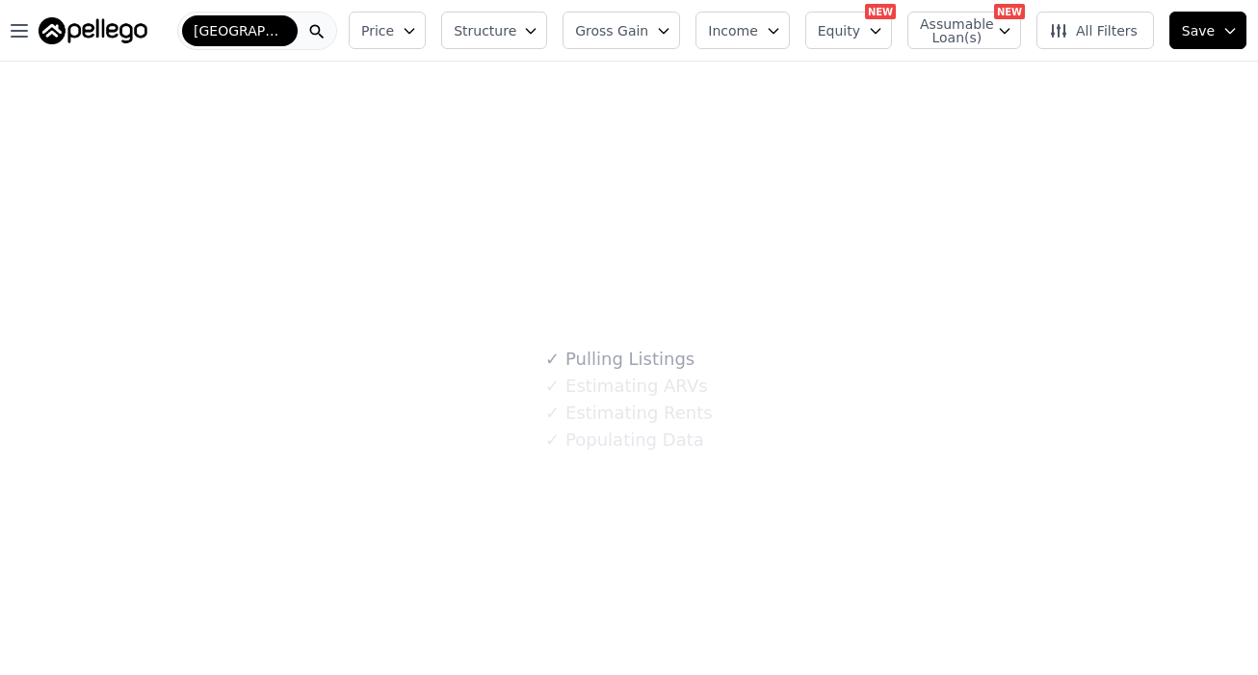  I want to click on button: Structure, so click(494, 30).